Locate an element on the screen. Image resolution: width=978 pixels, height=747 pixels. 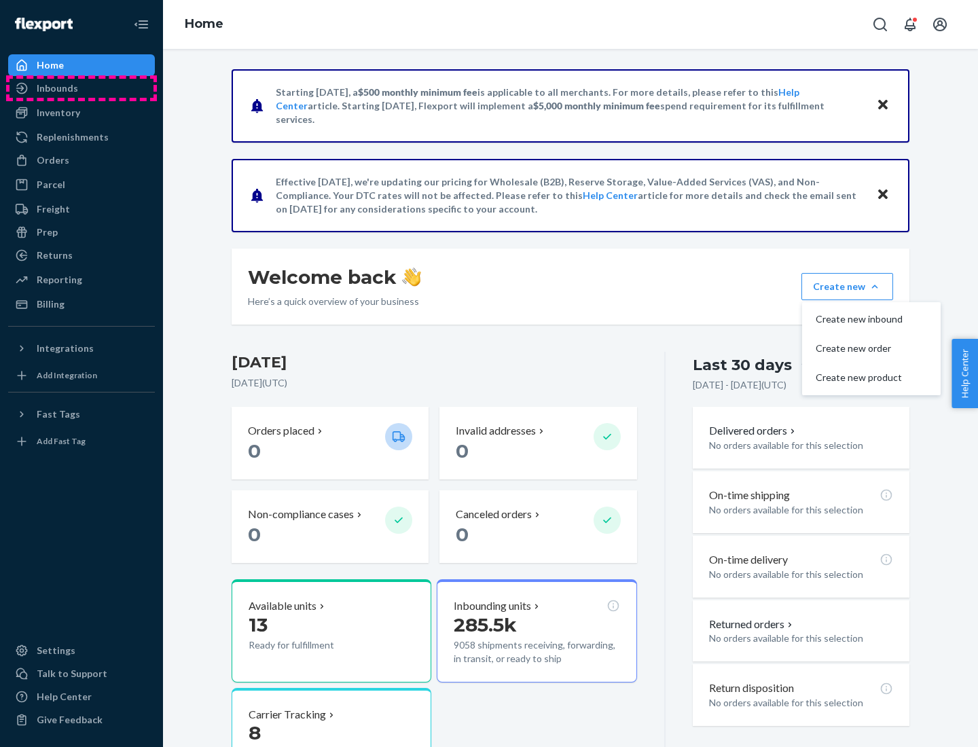
a: Inbounds is located at coordinates (81, 88).